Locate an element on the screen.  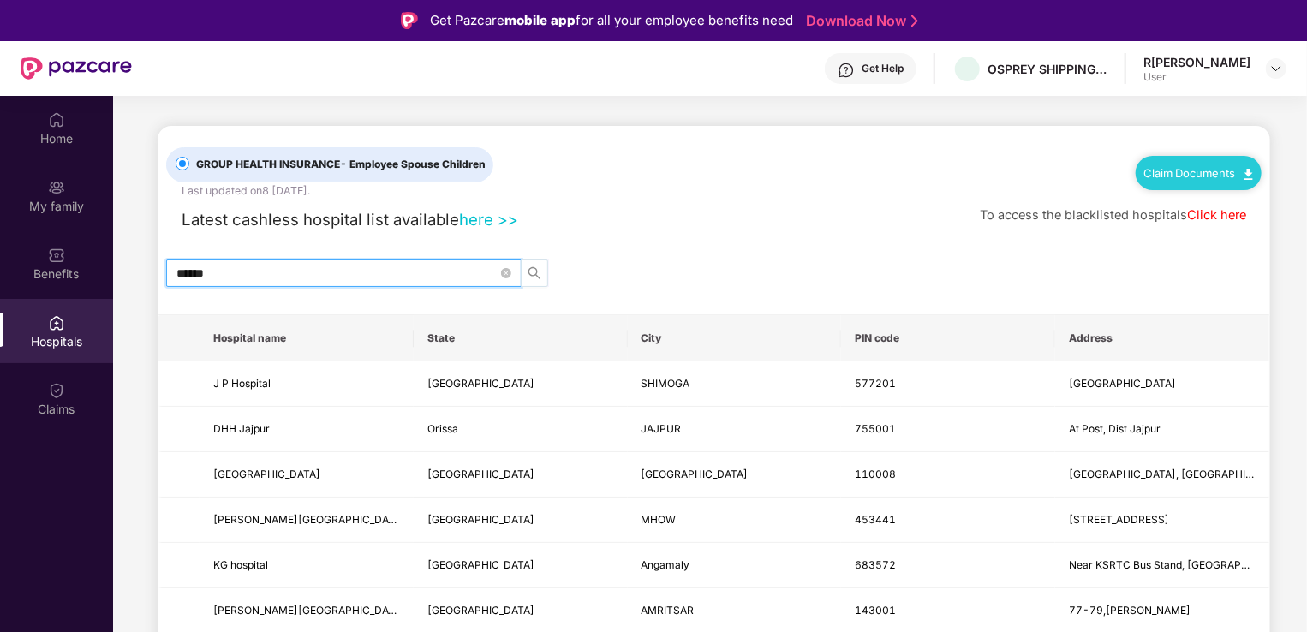
img: svg+xml;base64,PHN2ZyB3aWR0aD0iMjAiIGhlaWdodD0iMjAiIHZpZXdCb3g9IjAgMCAyMCAyMCIgZmlsbD0ibm9uZSIgeG... is located at coordinates (57, 188).